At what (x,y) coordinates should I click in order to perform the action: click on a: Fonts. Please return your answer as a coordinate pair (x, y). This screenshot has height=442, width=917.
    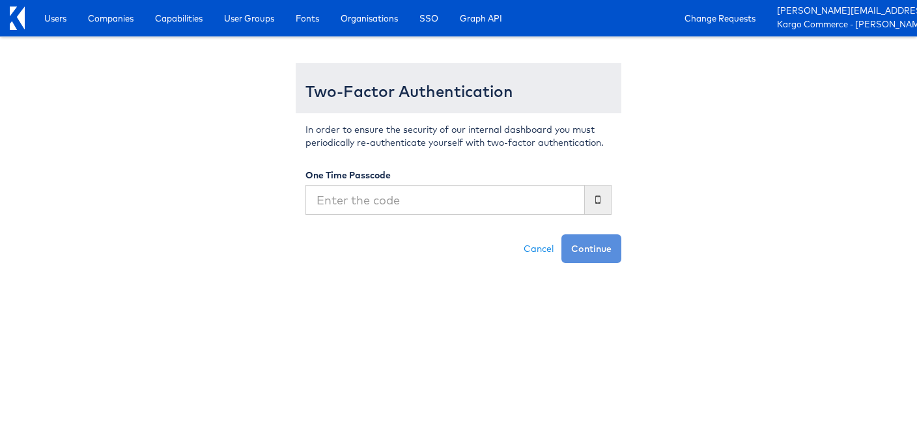
    Looking at the image, I should click on (307, 18).